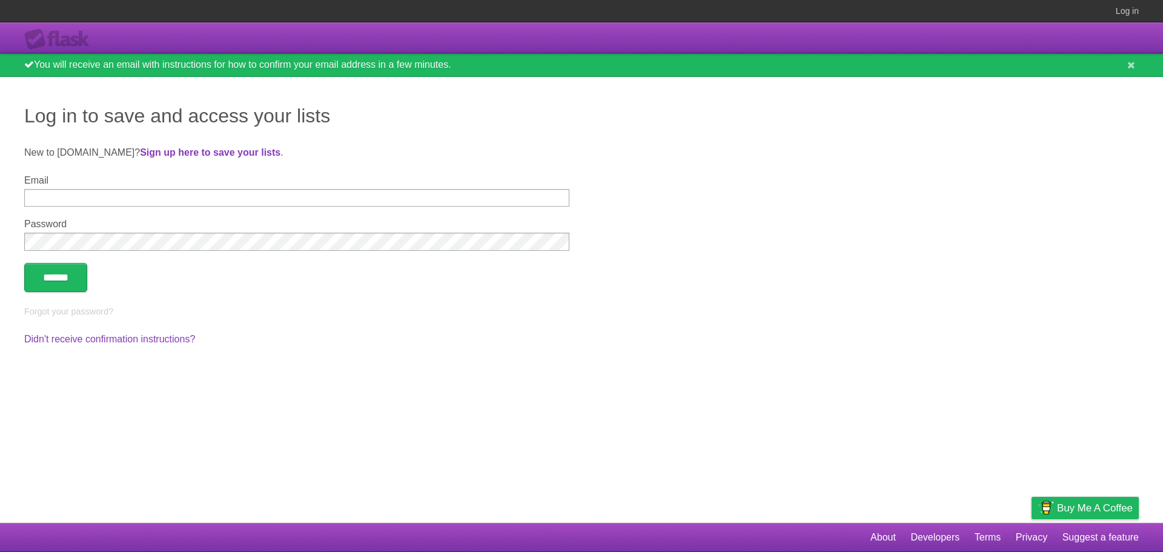  I want to click on strong: Sign up here to save your lists, so click(210, 152).